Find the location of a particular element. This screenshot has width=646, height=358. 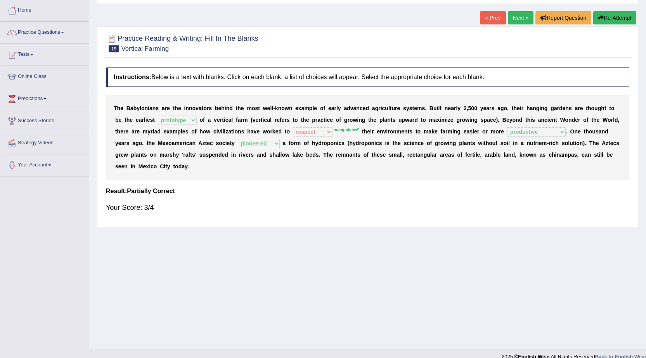

b: u is located at coordinates (393, 108).